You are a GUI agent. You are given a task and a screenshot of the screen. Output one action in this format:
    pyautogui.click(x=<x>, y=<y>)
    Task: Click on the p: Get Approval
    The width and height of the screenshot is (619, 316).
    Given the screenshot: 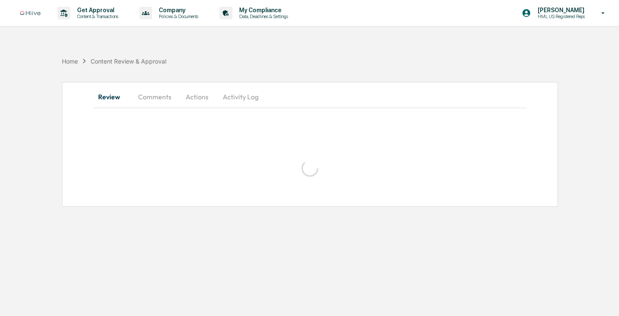 What is the action you would take?
    pyautogui.click(x=96, y=10)
    